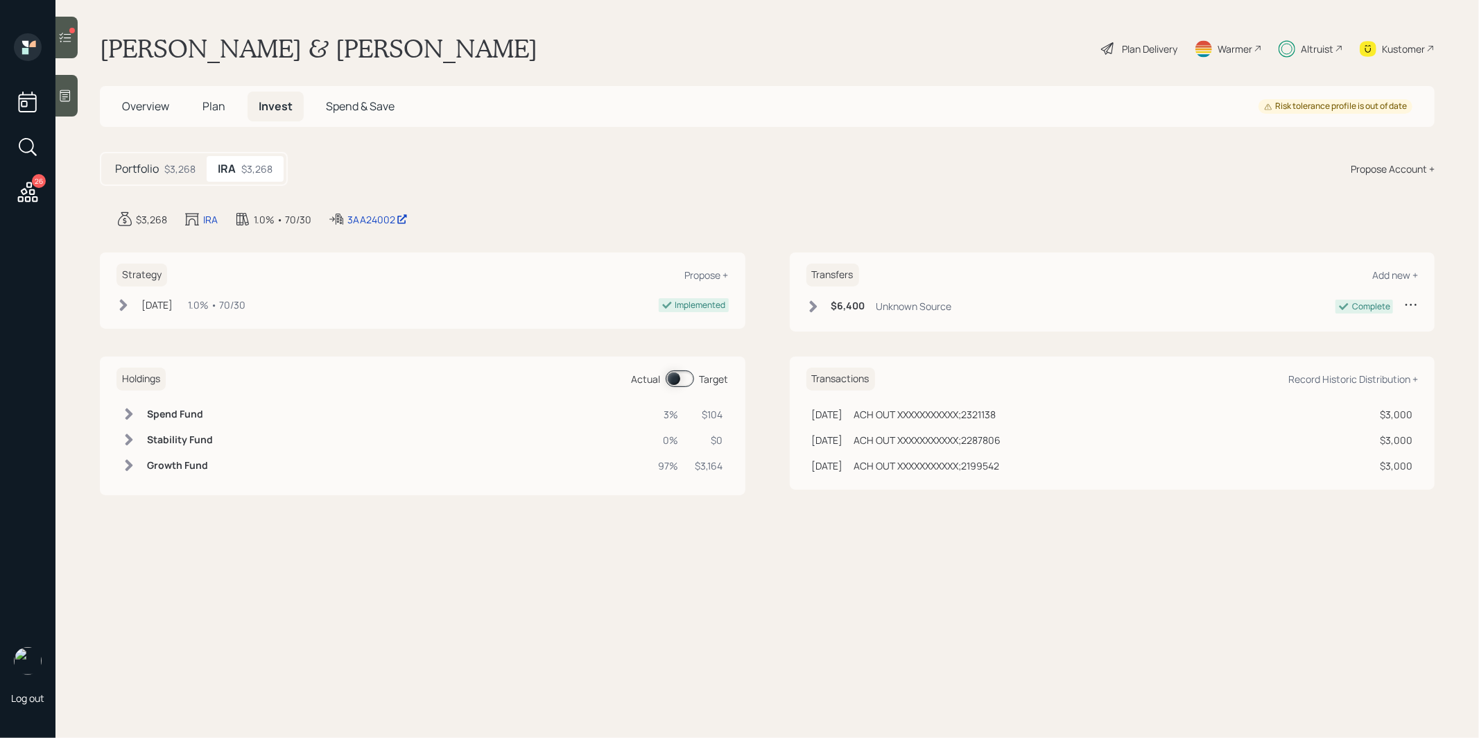 Image resolution: width=1479 pixels, height=738 pixels. What do you see at coordinates (1392, 168) in the screenshot?
I see `div: Propose Account +` at bounding box center [1392, 168].